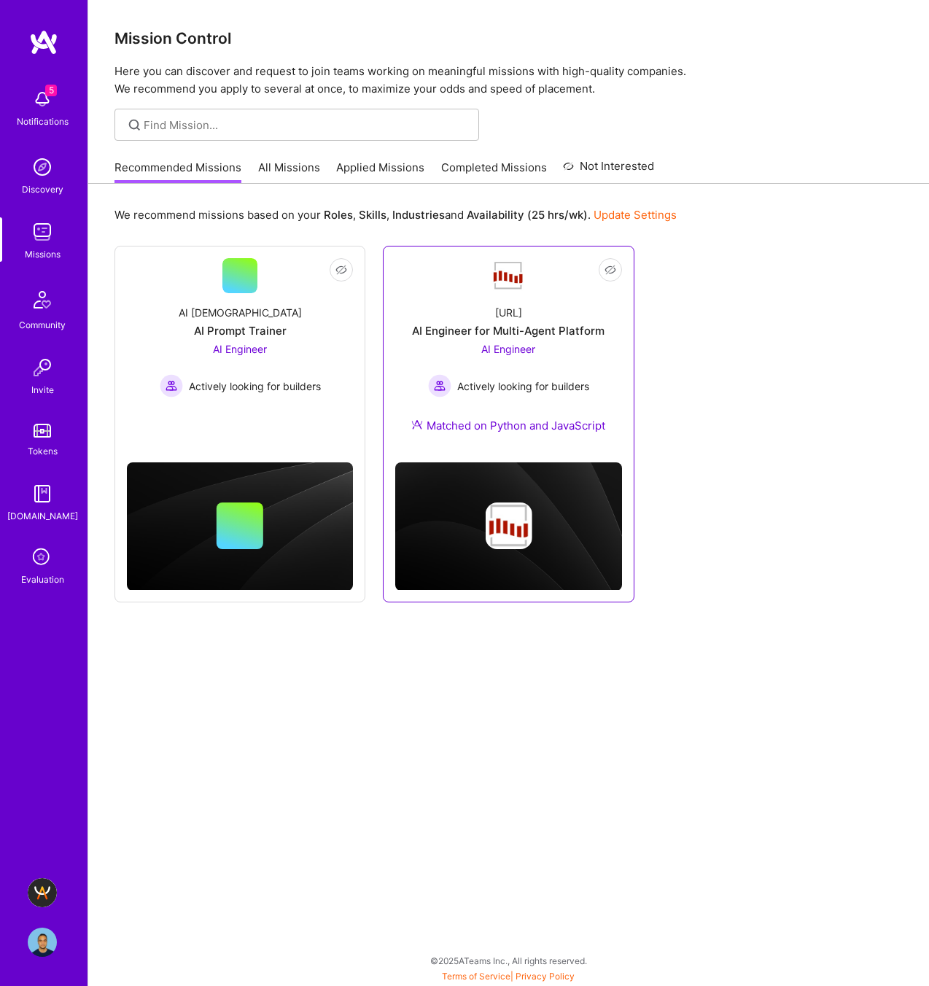  What do you see at coordinates (508, 330) in the screenshot?
I see `div: AI Engineer for Multi-Agent Platform` at bounding box center [508, 330].